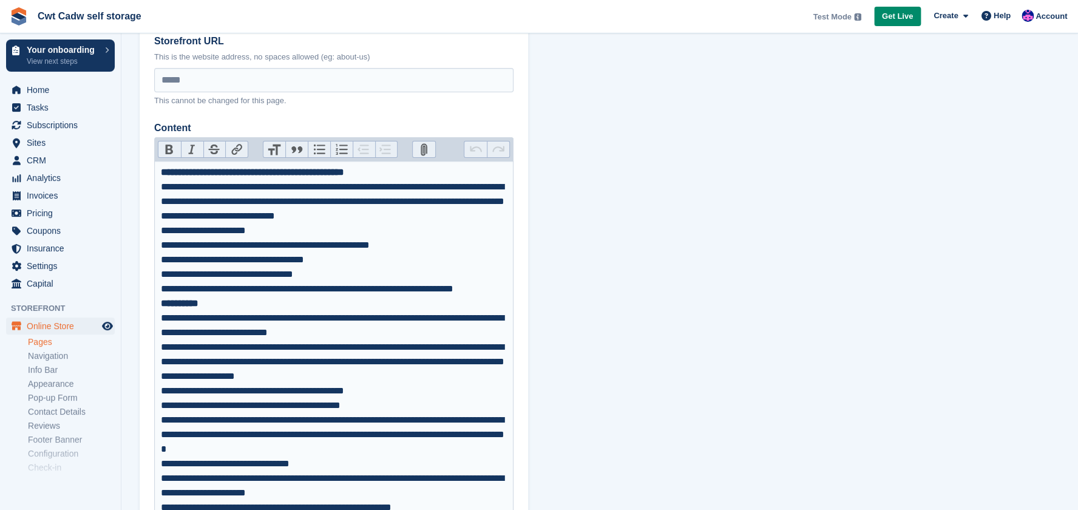 Image resolution: width=1078 pixels, height=510 pixels. I want to click on a: Preview store, so click(107, 326).